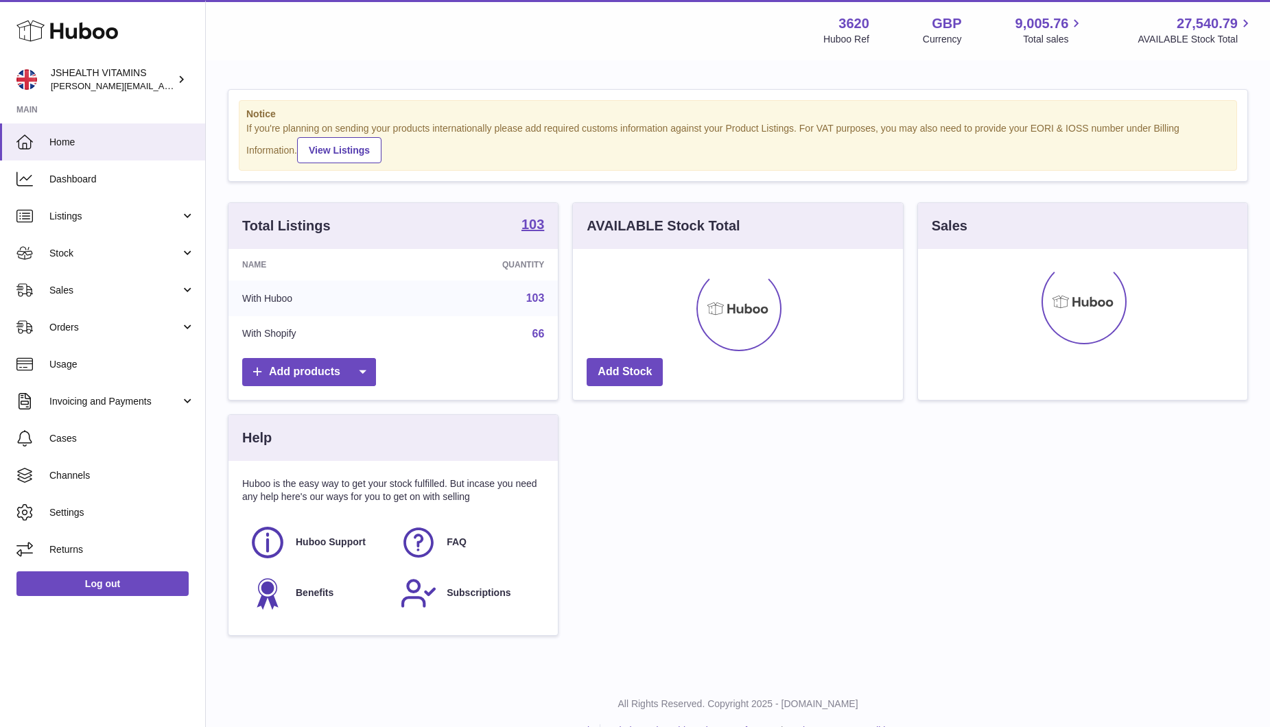 This screenshot has width=1270, height=727. I want to click on h3: Sales, so click(950, 226).